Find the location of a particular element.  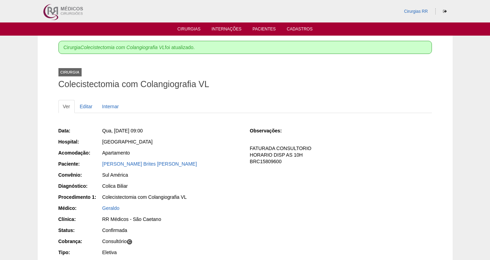

h1: Colecistectomia com Colangiografia VL is located at coordinates (245, 84).